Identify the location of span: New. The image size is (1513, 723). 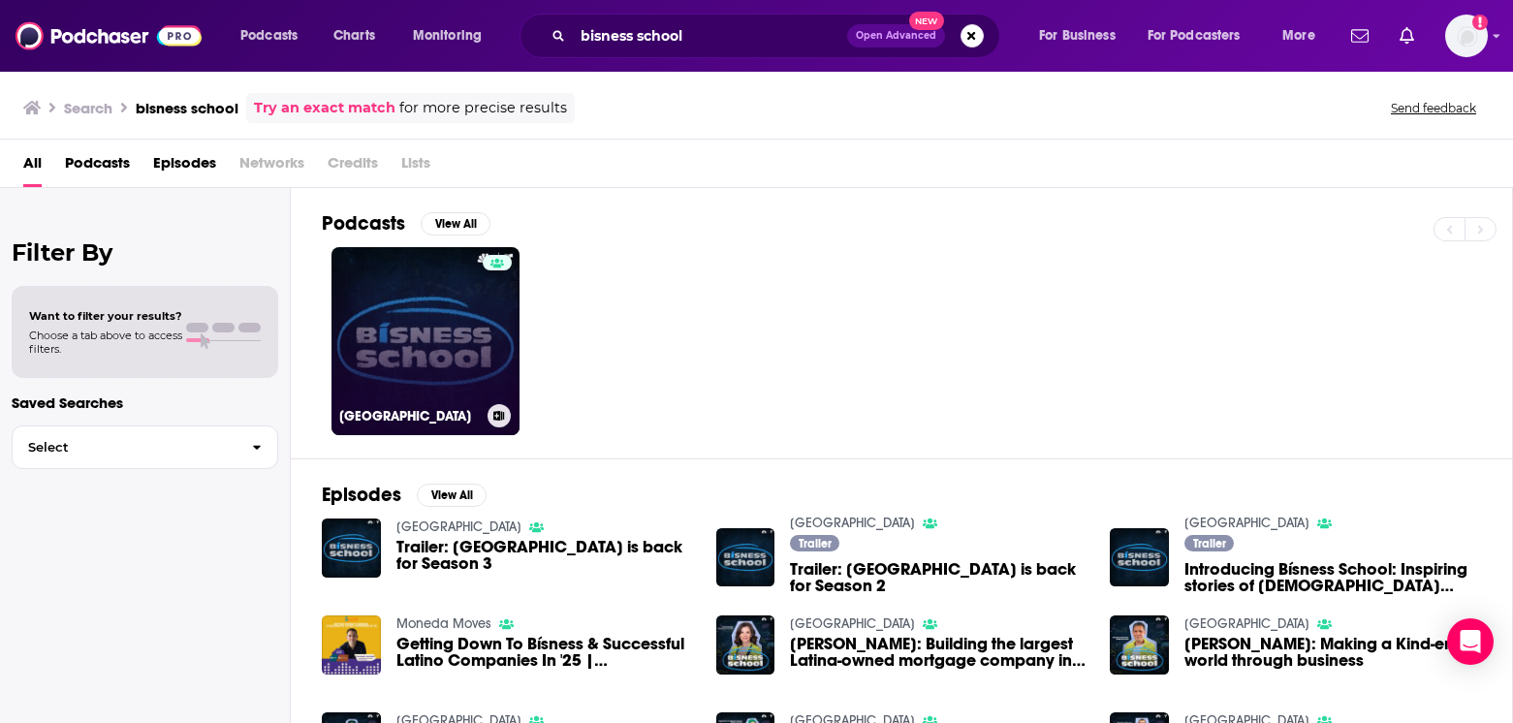
(926, 20).